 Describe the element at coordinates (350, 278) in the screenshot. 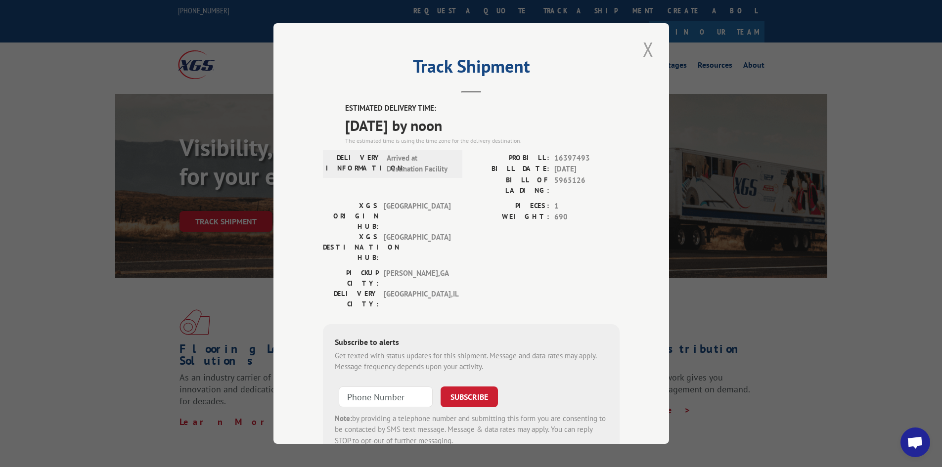

I see `label: PICKUP CITY:` at that location.